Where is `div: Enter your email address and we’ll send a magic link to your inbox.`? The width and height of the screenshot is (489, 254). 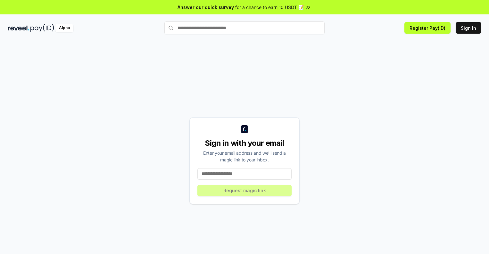 div: Enter your email address and we’ll send a magic link to your inbox. is located at coordinates (244, 156).